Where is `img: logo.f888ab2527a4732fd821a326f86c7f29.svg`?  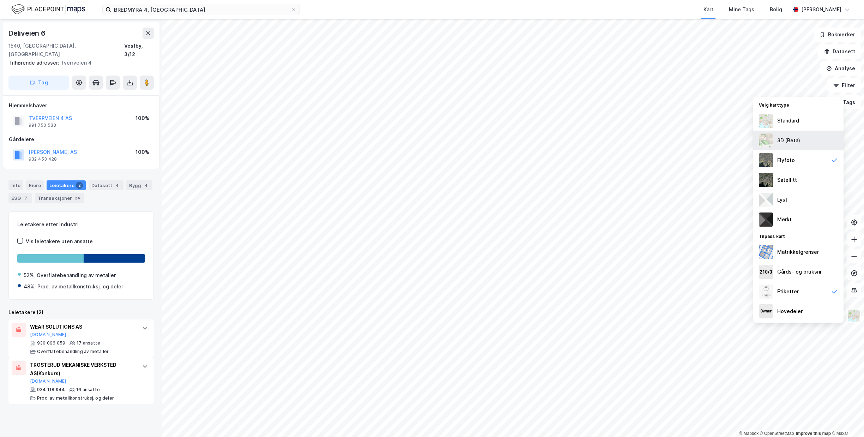
img: logo.f888ab2527a4732fd821a326f86c7f29.svg is located at coordinates (48, 9).